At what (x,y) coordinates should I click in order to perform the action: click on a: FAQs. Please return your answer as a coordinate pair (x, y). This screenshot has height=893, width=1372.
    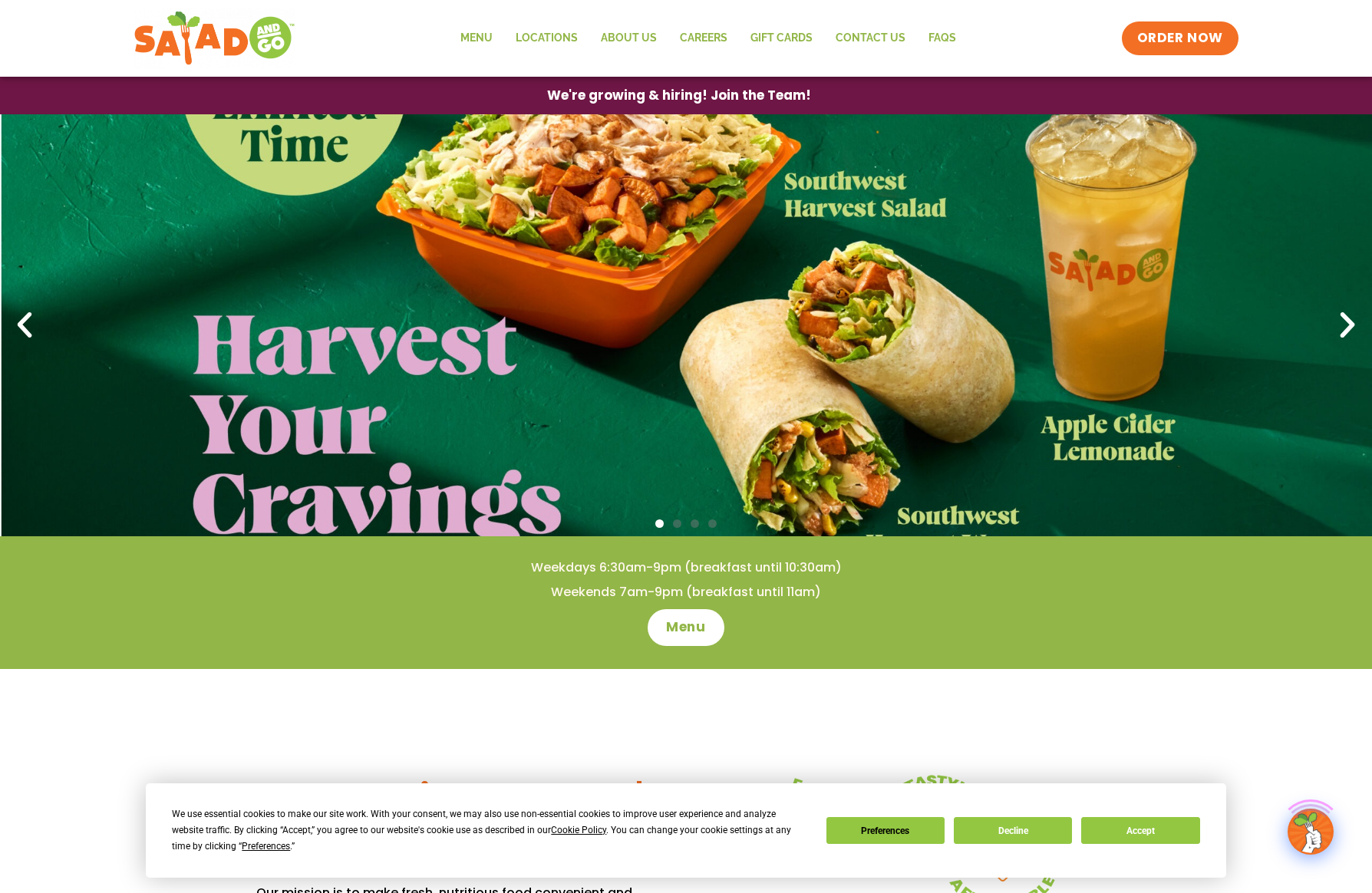
    Looking at the image, I should click on (942, 38).